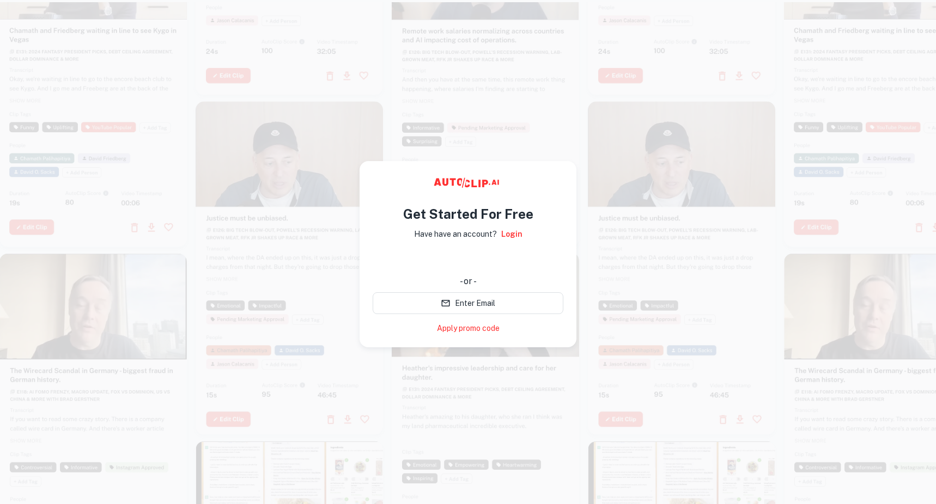 The image size is (936, 504). What do you see at coordinates (511, 234) in the screenshot?
I see `a: Login` at bounding box center [511, 234].